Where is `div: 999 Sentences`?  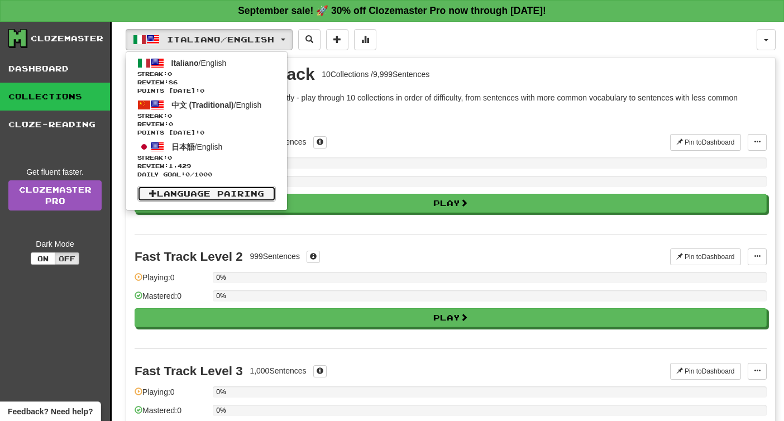 div: 999 Sentences is located at coordinates (275, 256).